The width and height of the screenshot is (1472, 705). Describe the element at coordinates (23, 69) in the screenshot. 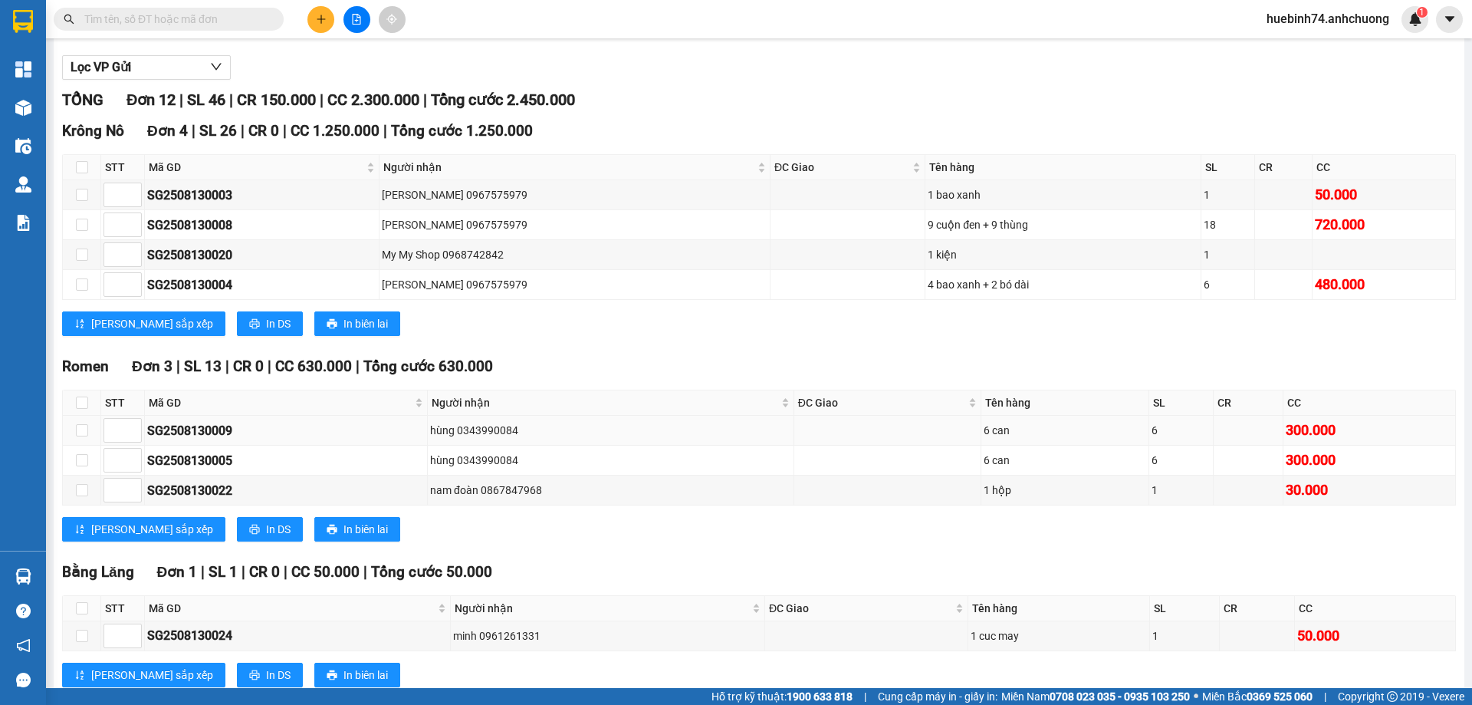

I see `img: dashboard-icon` at that location.